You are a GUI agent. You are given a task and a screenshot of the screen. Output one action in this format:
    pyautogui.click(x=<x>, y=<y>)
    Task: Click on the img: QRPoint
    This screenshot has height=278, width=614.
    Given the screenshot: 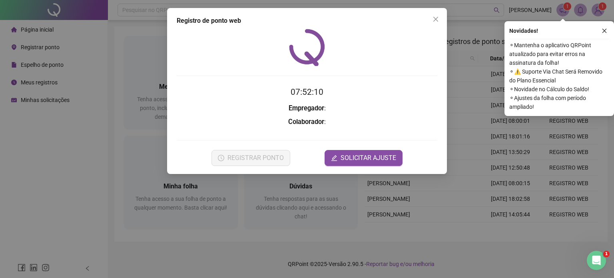 What is the action you would take?
    pyautogui.click(x=307, y=47)
    